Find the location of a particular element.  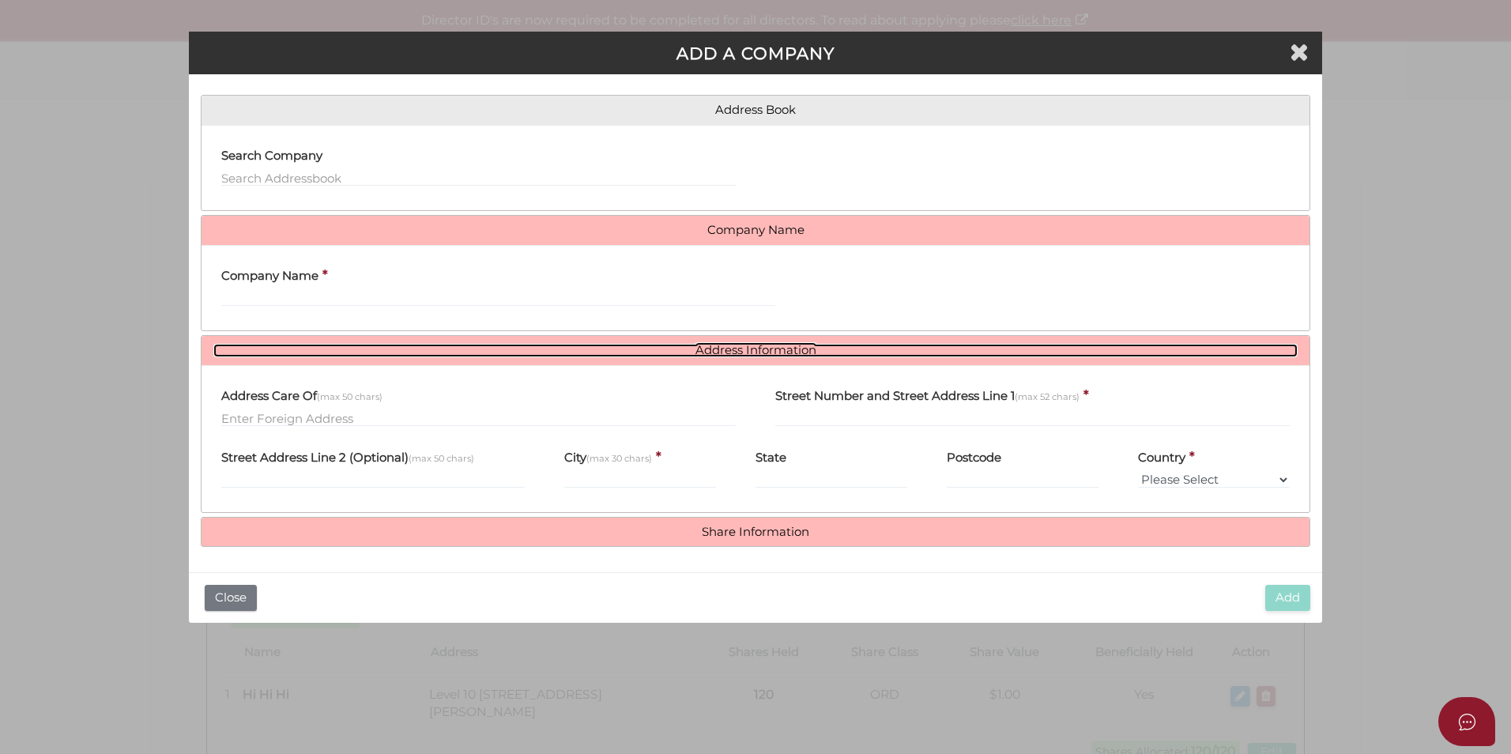

button: Add is located at coordinates (1287, 597).